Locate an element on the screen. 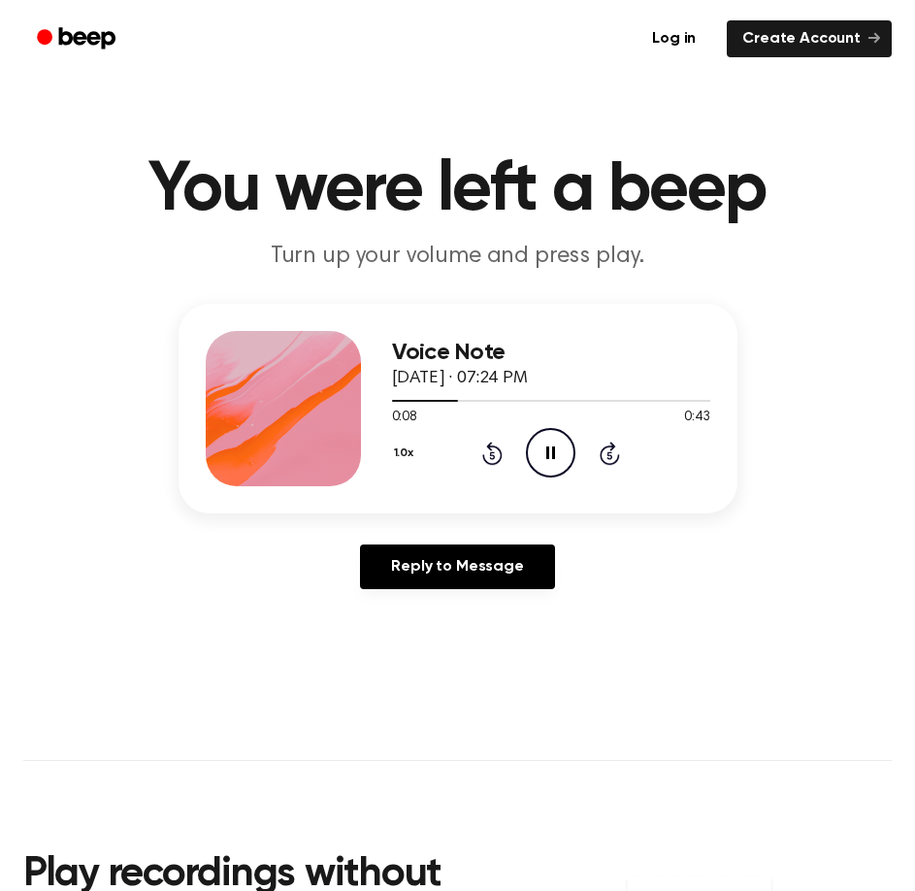  h1: You were left a beep is located at coordinates (457, 190).